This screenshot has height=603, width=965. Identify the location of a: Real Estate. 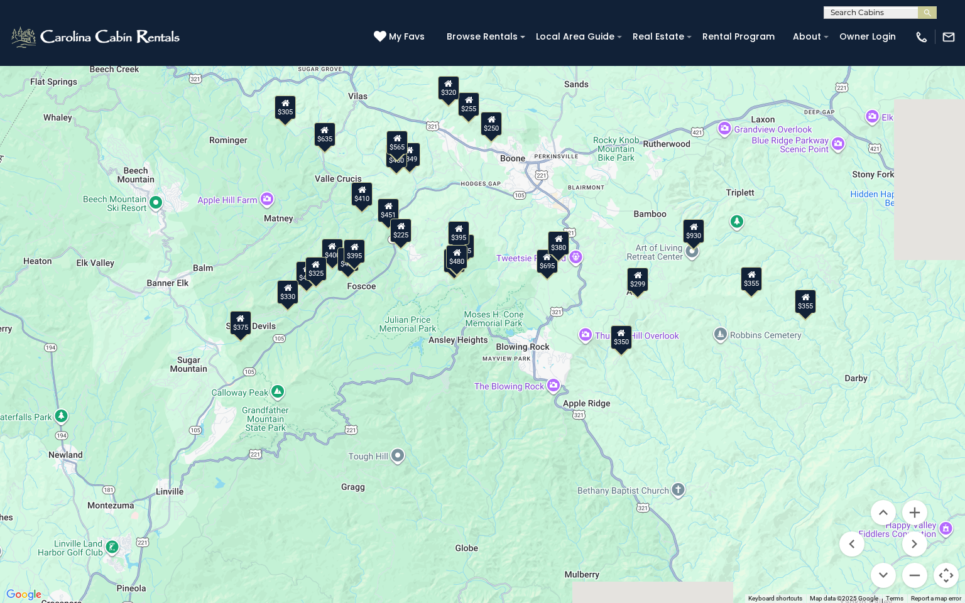
(658, 36).